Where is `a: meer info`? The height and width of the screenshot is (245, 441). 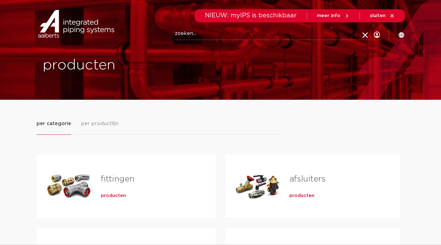
a: meer info is located at coordinates (333, 16).